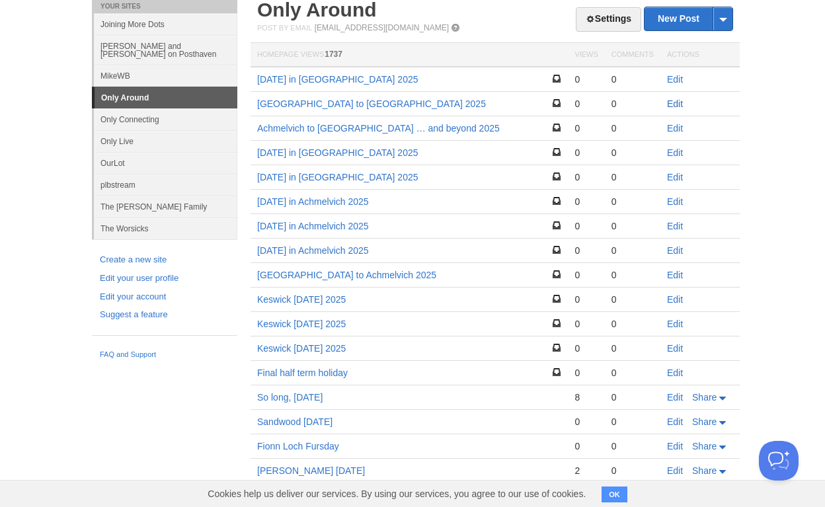  What do you see at coordinates (165, 278) in the screenshot?
I see `a: Edit your user profile` at bounding box center [165, 278].